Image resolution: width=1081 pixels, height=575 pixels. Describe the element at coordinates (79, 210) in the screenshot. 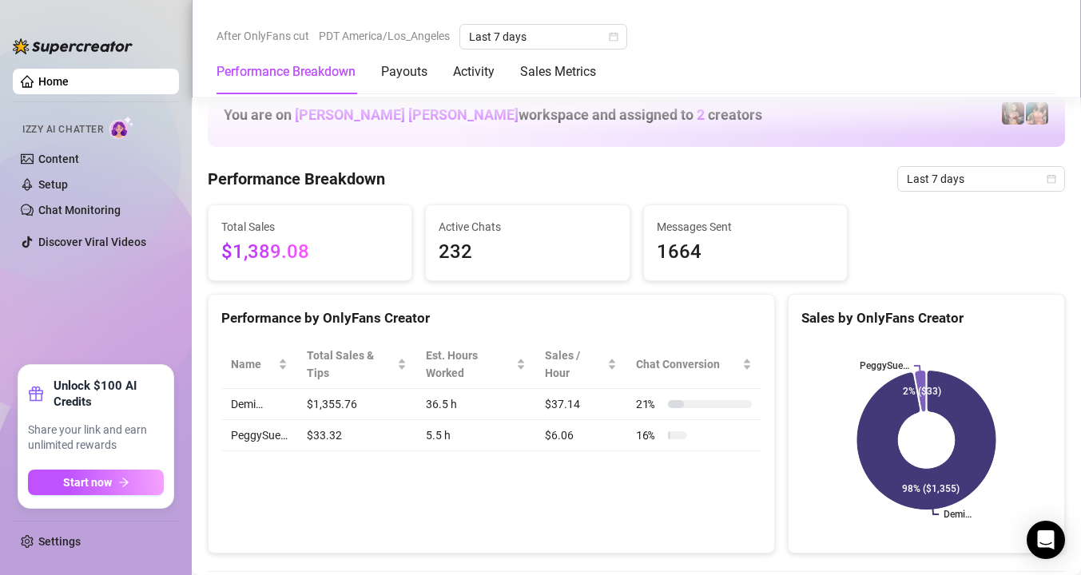

I see `a: Chat Monitoring` at that location.